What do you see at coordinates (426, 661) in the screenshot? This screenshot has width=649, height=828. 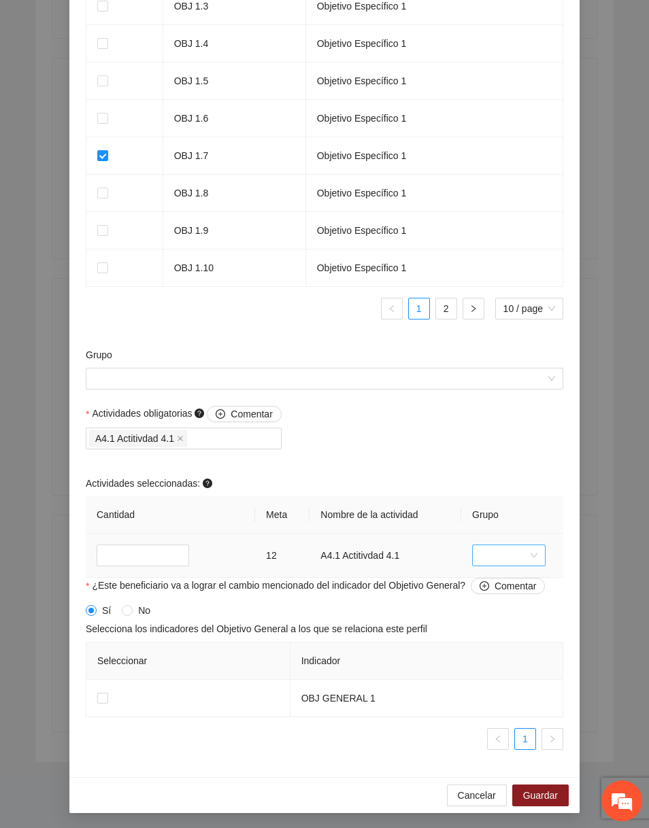 I see `th: Indicador` at bounding box center [426, 661].